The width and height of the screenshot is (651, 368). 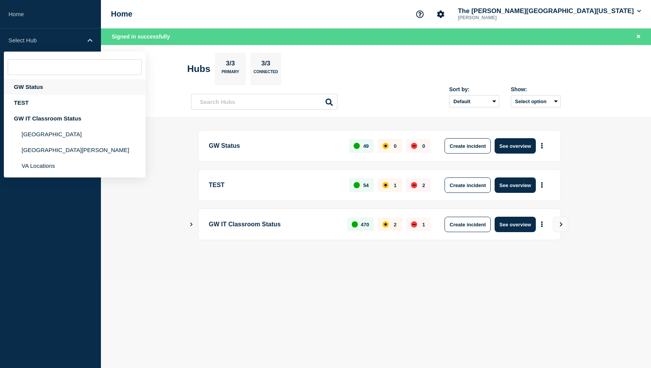 I want to click on button: Support, so click(x=420, y=14).